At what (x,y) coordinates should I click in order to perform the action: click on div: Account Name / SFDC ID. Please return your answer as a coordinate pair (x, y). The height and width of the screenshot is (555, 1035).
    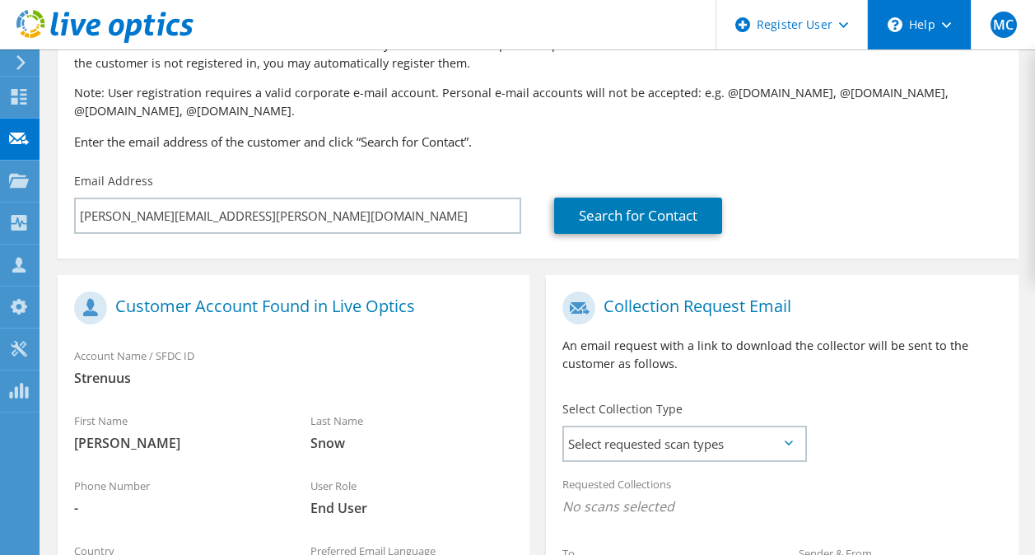
    Looking at the image, I should click on (293, 366).